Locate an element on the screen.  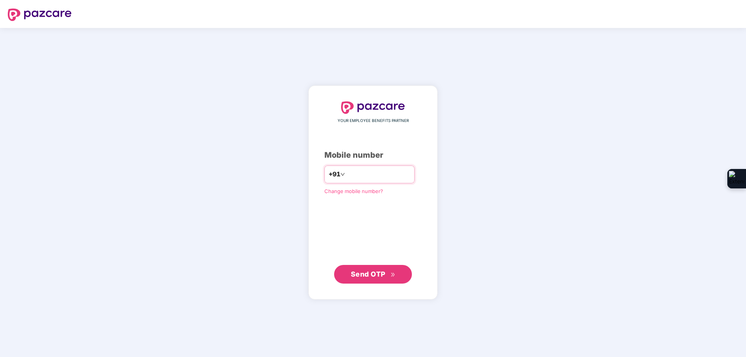
span: Change mobile number? is located at coordinates (353, 191).